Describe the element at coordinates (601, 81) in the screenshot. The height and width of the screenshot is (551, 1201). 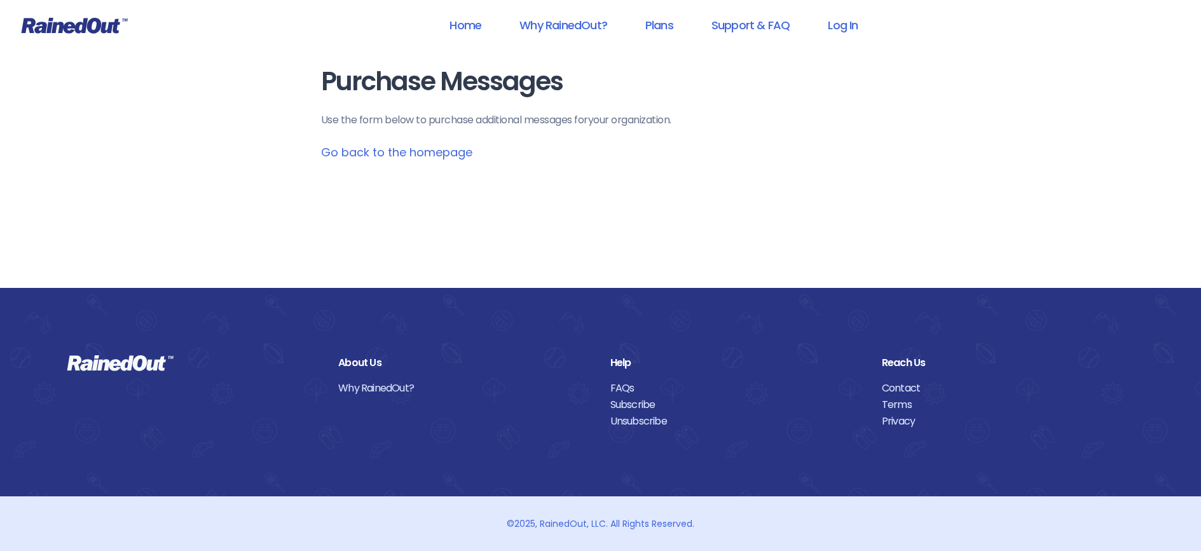
I see `h1: Purchase Messages` at that location.